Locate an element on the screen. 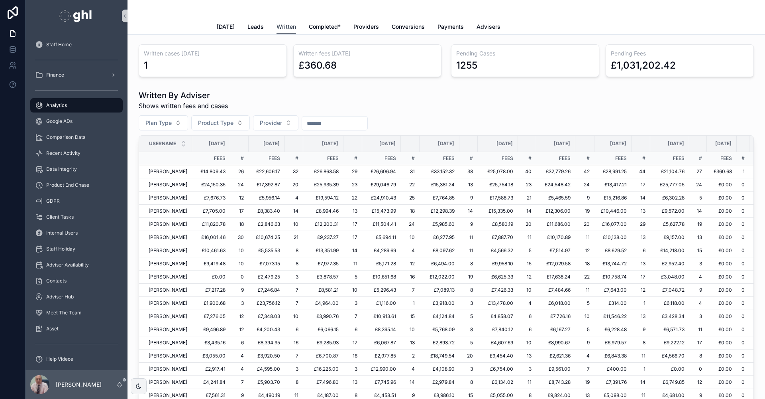 This screenshot has width=765, height=399. td: £15,216.86 is located at coordinates (613, 198).